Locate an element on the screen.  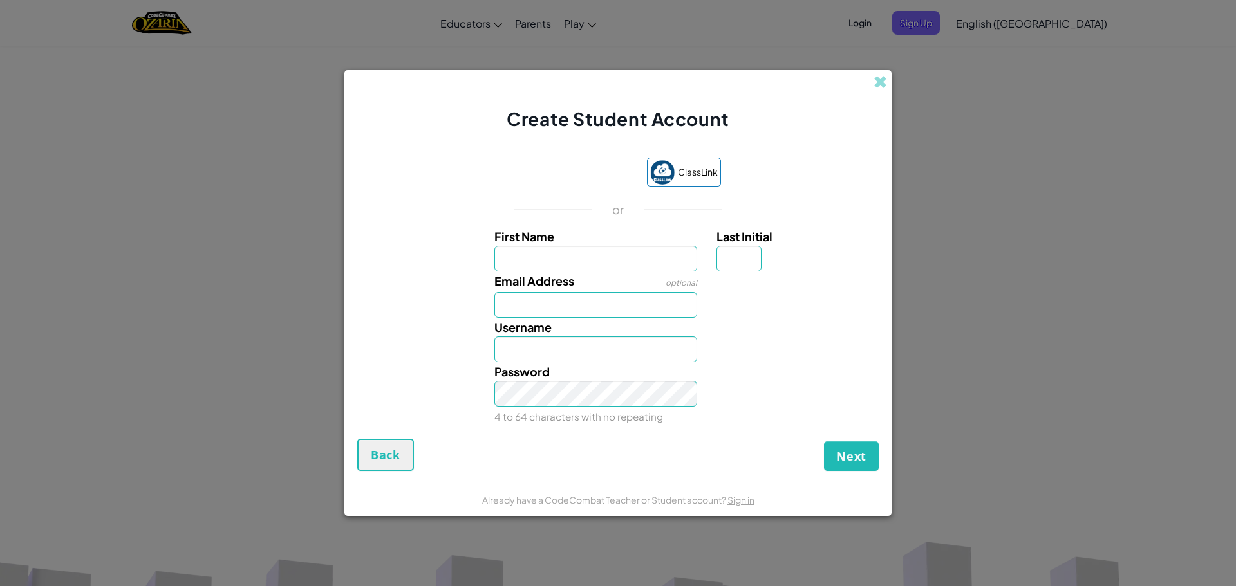
span: optional is located at coordinates (681, 283).